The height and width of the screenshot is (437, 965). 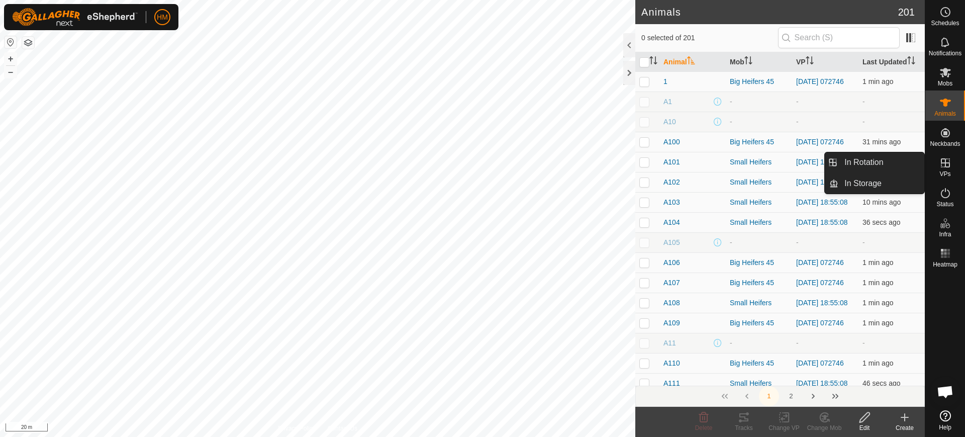 What do you see at coordinates (342, 428) in the screenshot?
I see `a: Contact Us` at bounding box center [342, 428].